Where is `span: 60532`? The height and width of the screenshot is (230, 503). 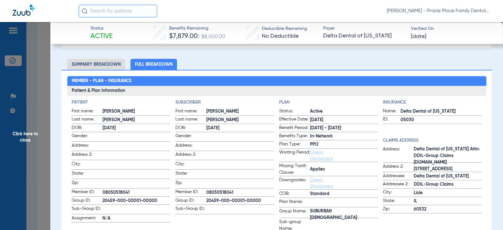 span: 60532 is located at coordinates (448, 209).